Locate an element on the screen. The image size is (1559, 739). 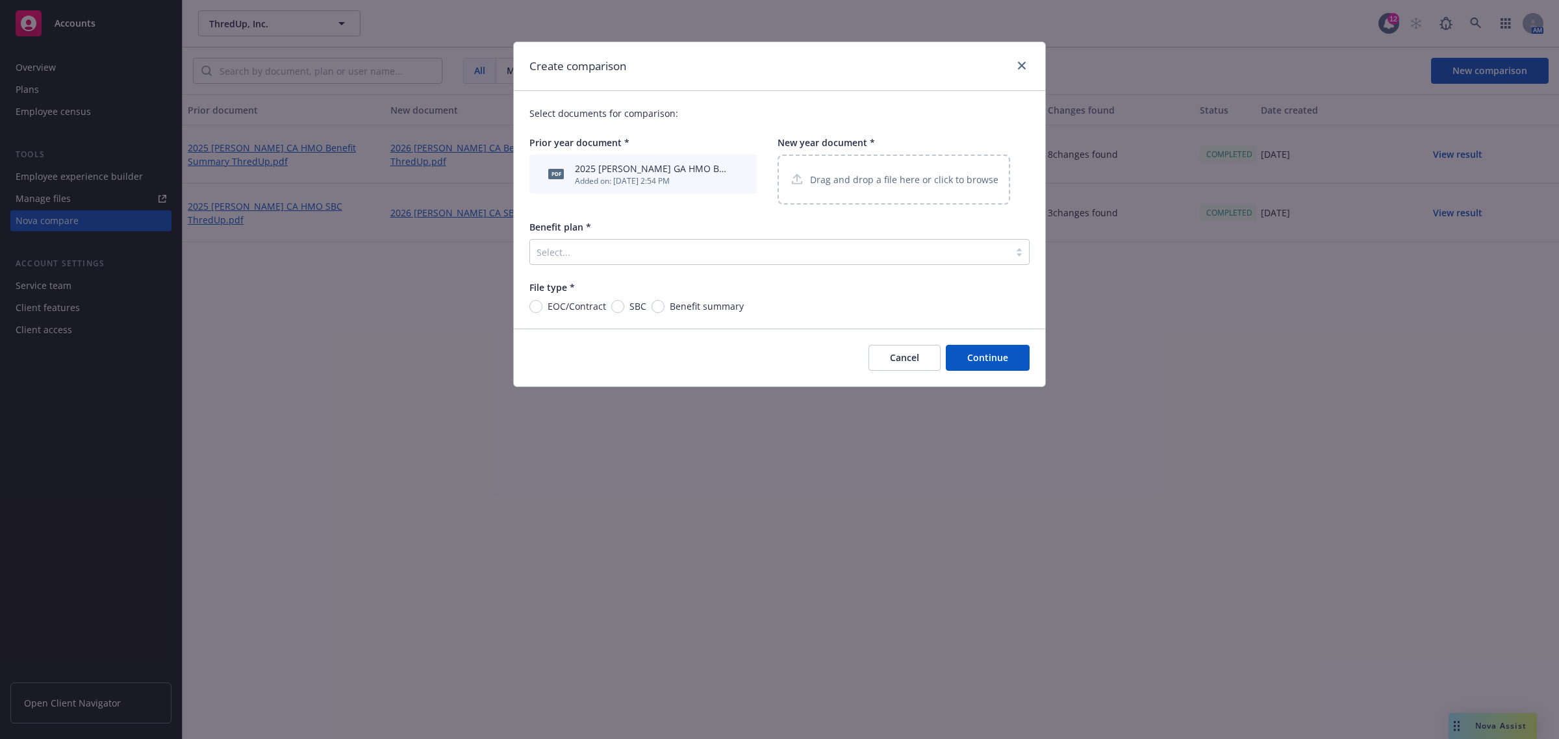
span: Benefit summary is located at coordinates (707, 306).